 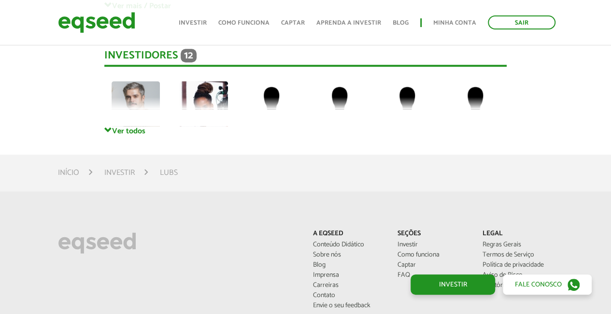 What do you see at coordinates (348, 234) in the screenshot?
I see `p: A EqSeed` at bounding box center [348, 234].